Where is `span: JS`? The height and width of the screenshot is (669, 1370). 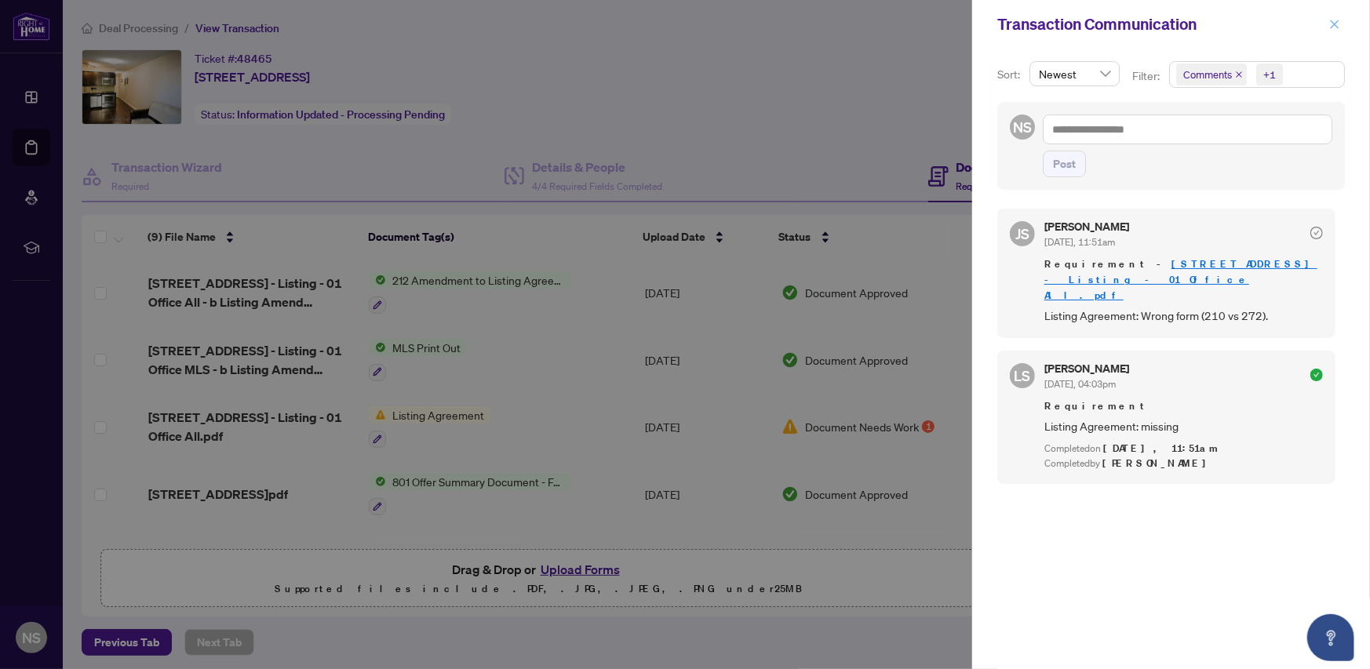 span: JS is located at coordinates (1022, 234).